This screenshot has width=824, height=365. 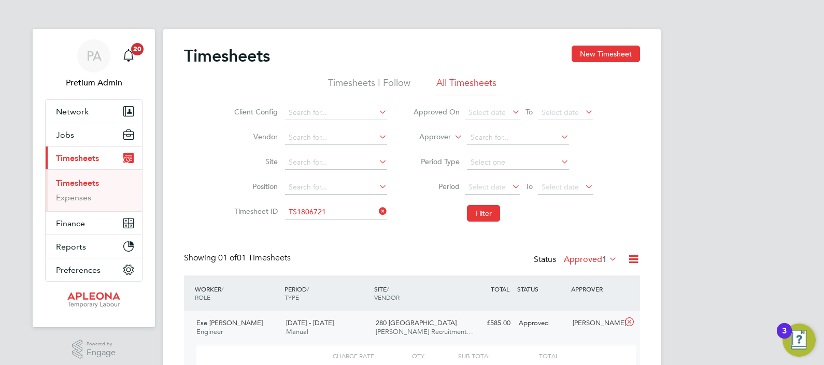 What do you see at coordinates (254, 137) in the screenshot?
I see `label: Vendor` at bounding box center [254, 137].